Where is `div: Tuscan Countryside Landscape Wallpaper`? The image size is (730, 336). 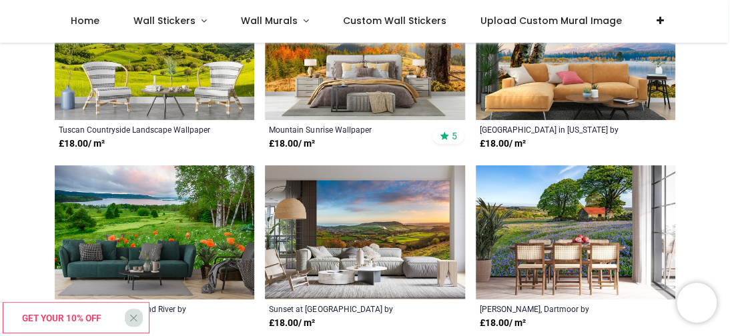 div: Tuscan Countryside Landscape Wallpaper is located at coordinates (136, 129).